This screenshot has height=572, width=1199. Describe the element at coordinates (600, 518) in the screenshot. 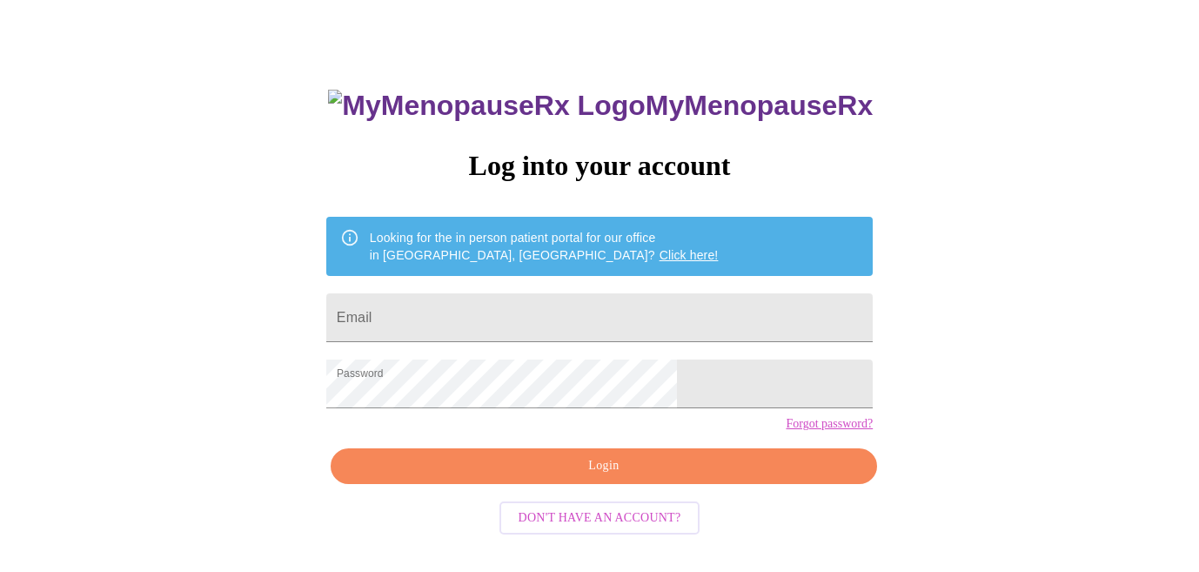

I see `span: Don't have an account?` at that location.